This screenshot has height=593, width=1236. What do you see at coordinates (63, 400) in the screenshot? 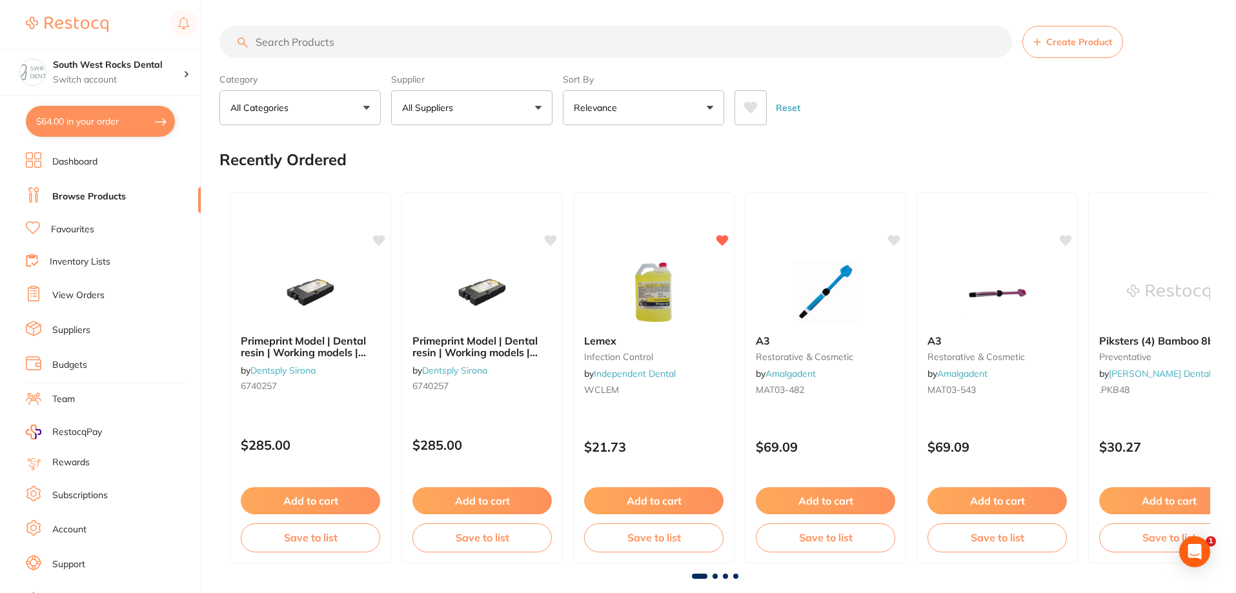
I see `a: Team` at bounding box center [63, 400].